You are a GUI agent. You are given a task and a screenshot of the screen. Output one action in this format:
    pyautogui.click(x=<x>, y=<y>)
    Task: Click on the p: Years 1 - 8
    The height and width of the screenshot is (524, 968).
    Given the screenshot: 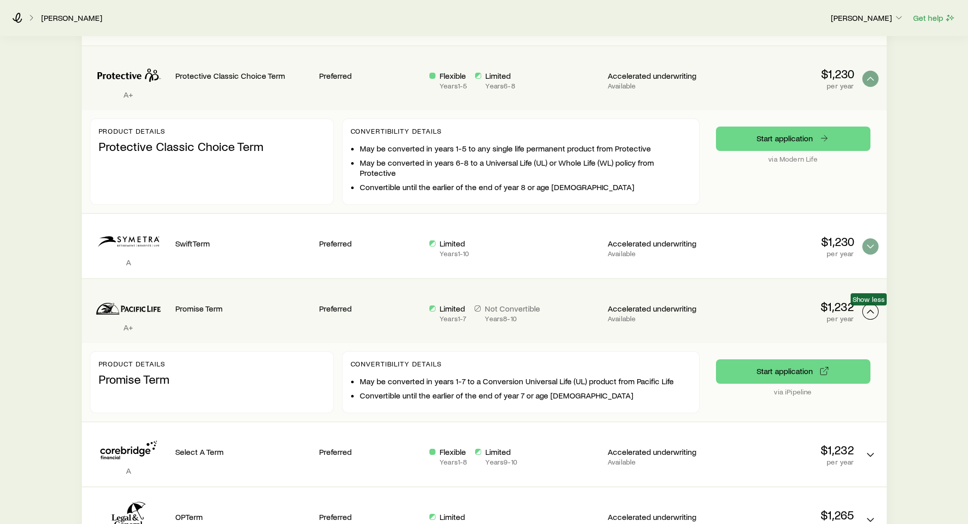 What is the action you would take?
    pyautogui.click(x=453, y=462)
    